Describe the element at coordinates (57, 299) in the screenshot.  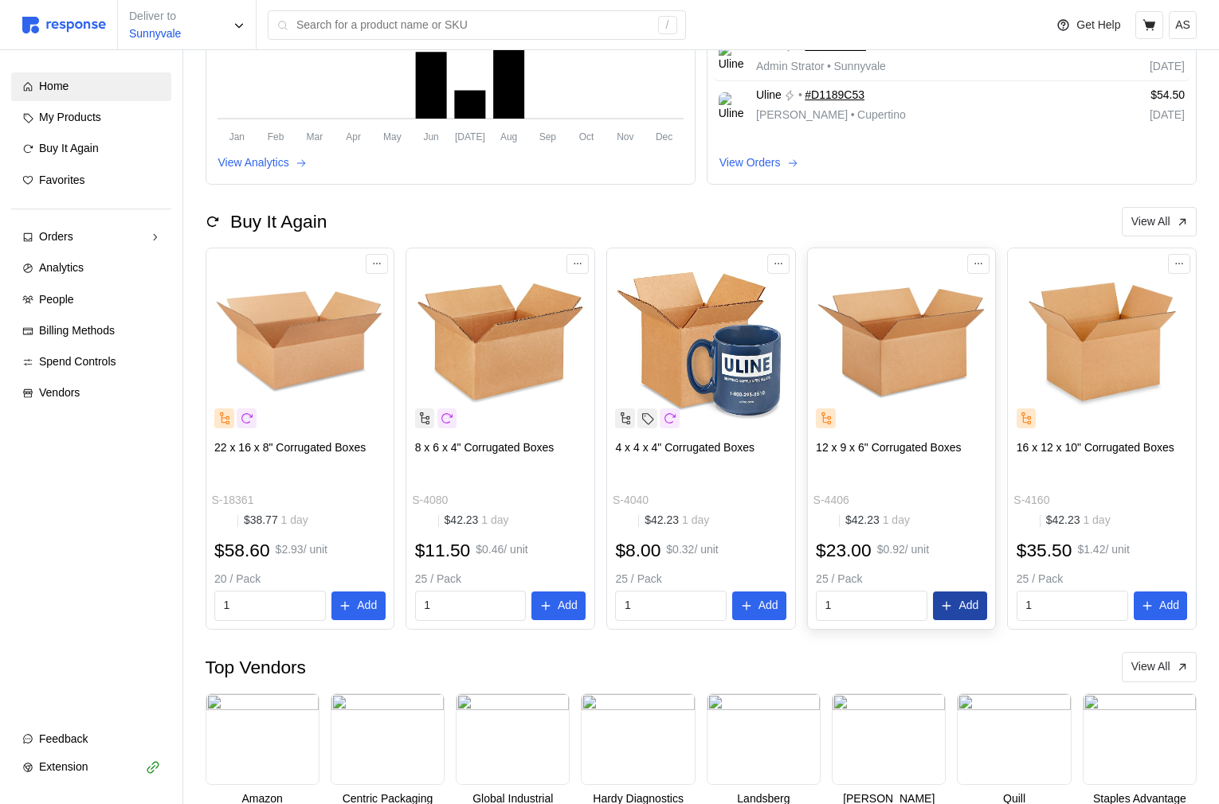
I see `span: People` at that location.